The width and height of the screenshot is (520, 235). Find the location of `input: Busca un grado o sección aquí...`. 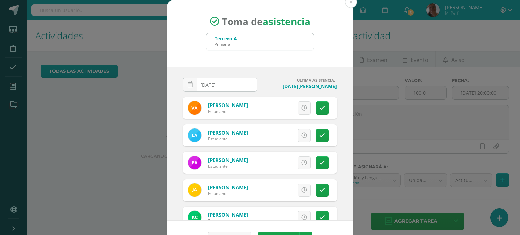

input: Busca un grado o sección aquí... is located at coordinates (260, 42).